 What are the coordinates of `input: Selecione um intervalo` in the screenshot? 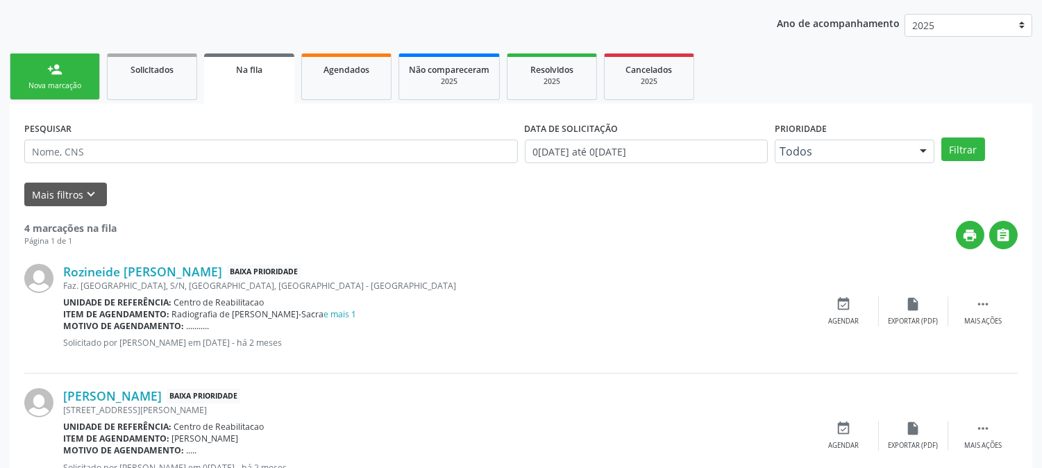 It's located at (647, 151).